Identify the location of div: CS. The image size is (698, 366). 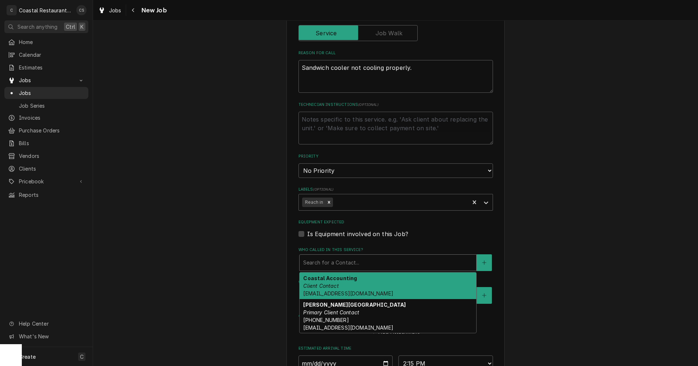
(81, 10).